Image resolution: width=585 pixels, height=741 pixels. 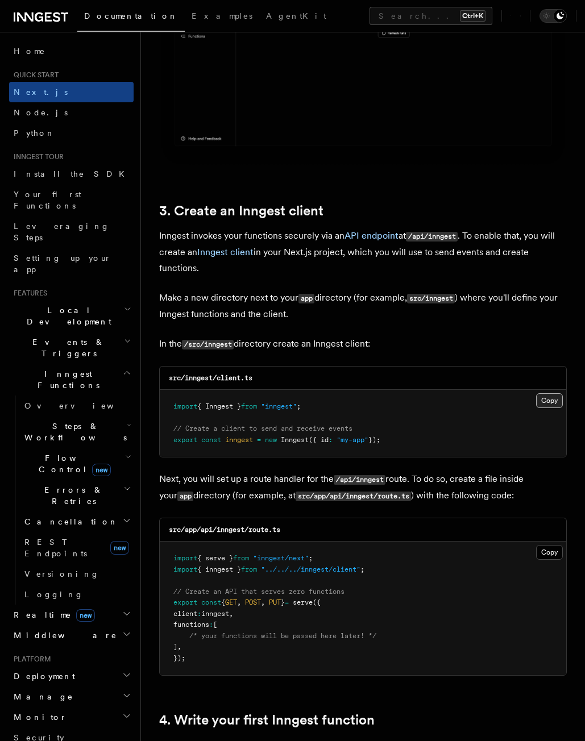 What do you see at coordinates (222, 17) in the screenshot?
I see `a: Examples` at bounding box center [222, 17].